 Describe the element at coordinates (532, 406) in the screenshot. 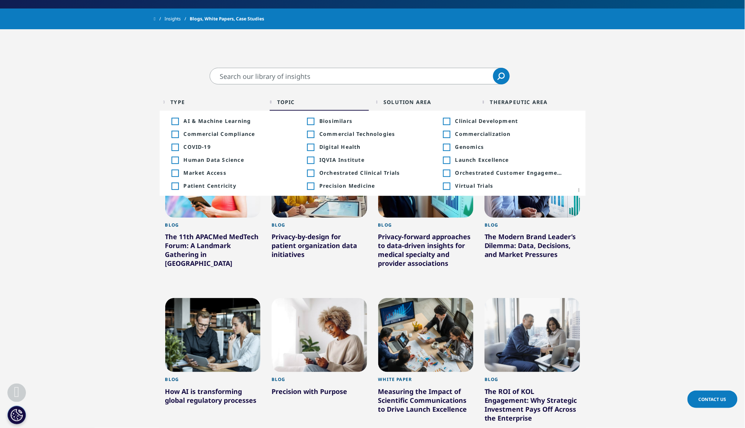

I see `div: The ROI of KOL Engagement: Why Strategic Investment Pays Off Across the Enterprise` at that location.